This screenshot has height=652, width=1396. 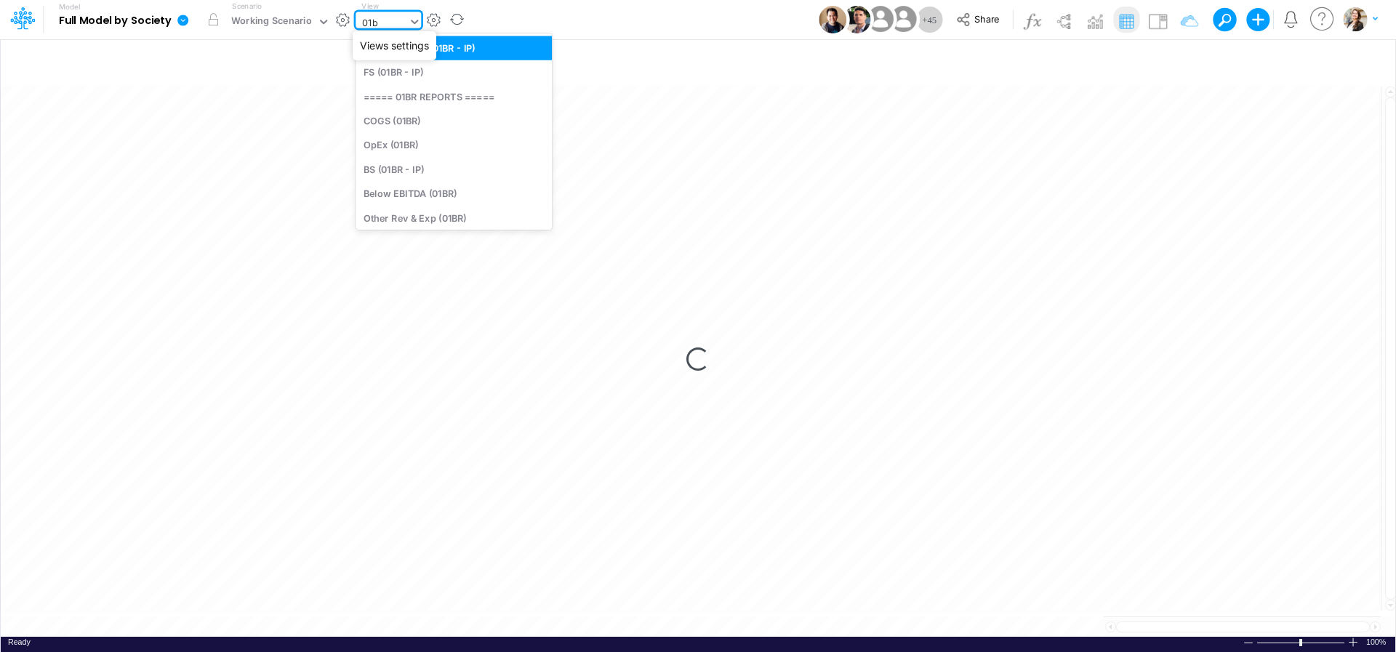 I want to click on label: Scenario, so click(x=247, y=6).